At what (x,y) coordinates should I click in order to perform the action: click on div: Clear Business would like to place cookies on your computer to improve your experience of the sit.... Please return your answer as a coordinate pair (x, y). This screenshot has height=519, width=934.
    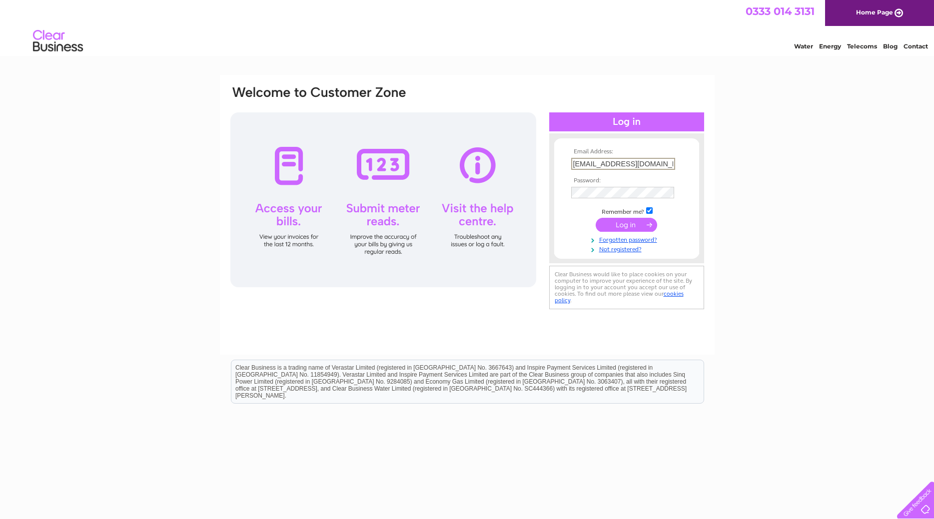
    Looking at the image, I should click on (627, 287).